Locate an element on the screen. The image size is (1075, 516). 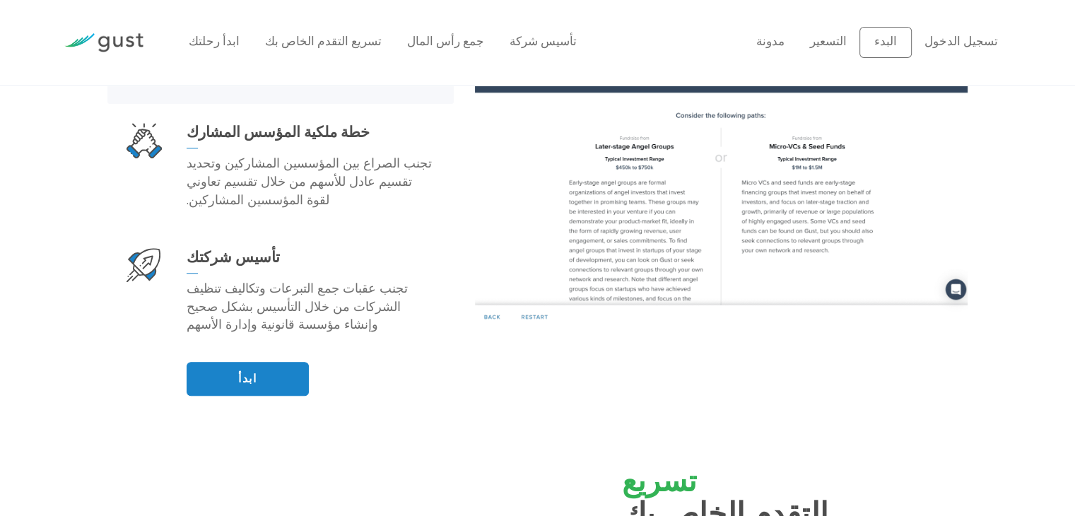
font: تجنب عقبات جمع التبرعات وتكاليف تنظيف الشركات من خلال التأسيس بشكل صحيح وإنشاء مؤسسة قانونية وإدا... is located at coordinates (297, 307).